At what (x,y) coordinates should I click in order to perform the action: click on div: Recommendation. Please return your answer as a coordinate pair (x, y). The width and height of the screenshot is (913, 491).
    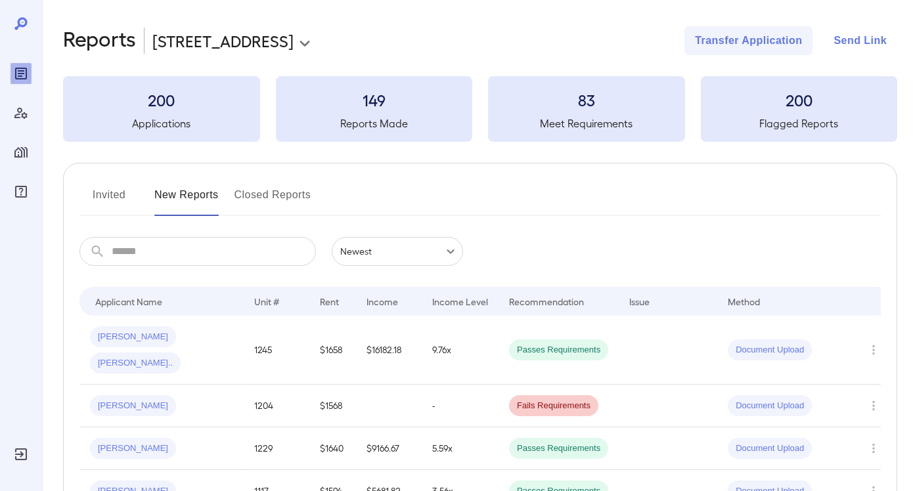
    Looking at the image, I should click on (547, 302).